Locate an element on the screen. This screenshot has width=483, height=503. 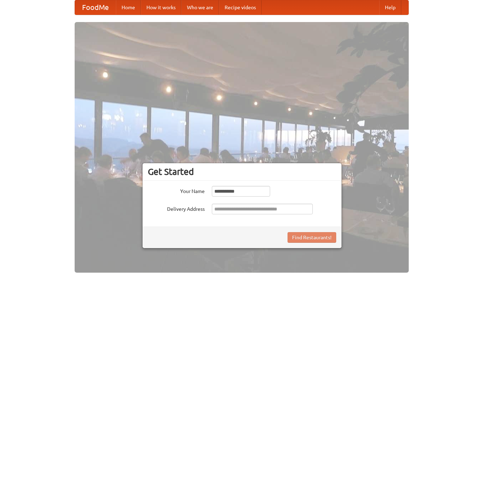
a: FoodMe is located at coordinates (95, 7).